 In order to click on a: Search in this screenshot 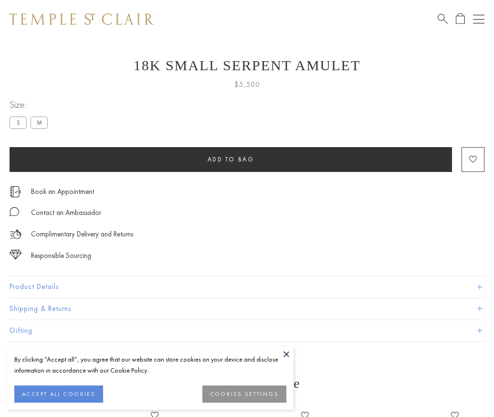, I will do `click(443, 19)`.